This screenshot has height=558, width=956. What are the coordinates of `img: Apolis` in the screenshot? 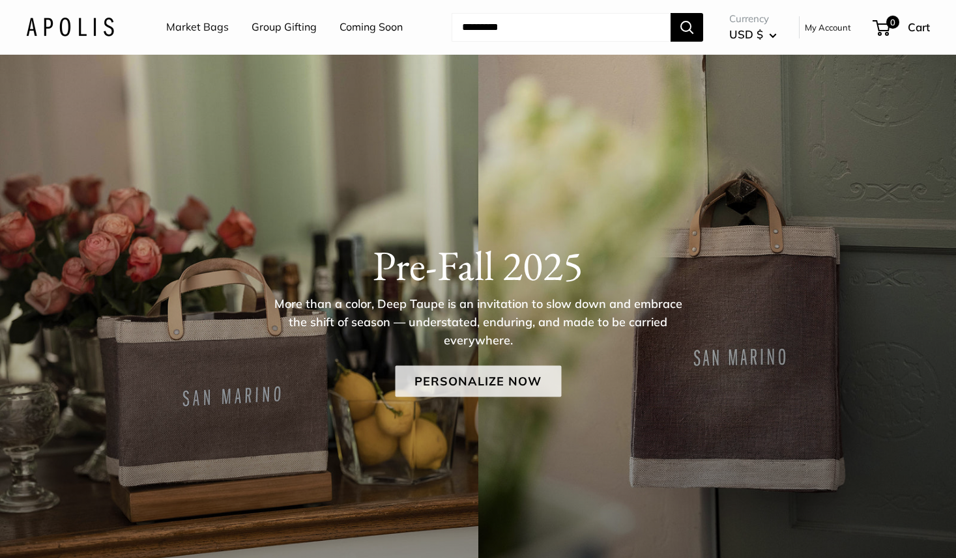 It's located at (70, 27).